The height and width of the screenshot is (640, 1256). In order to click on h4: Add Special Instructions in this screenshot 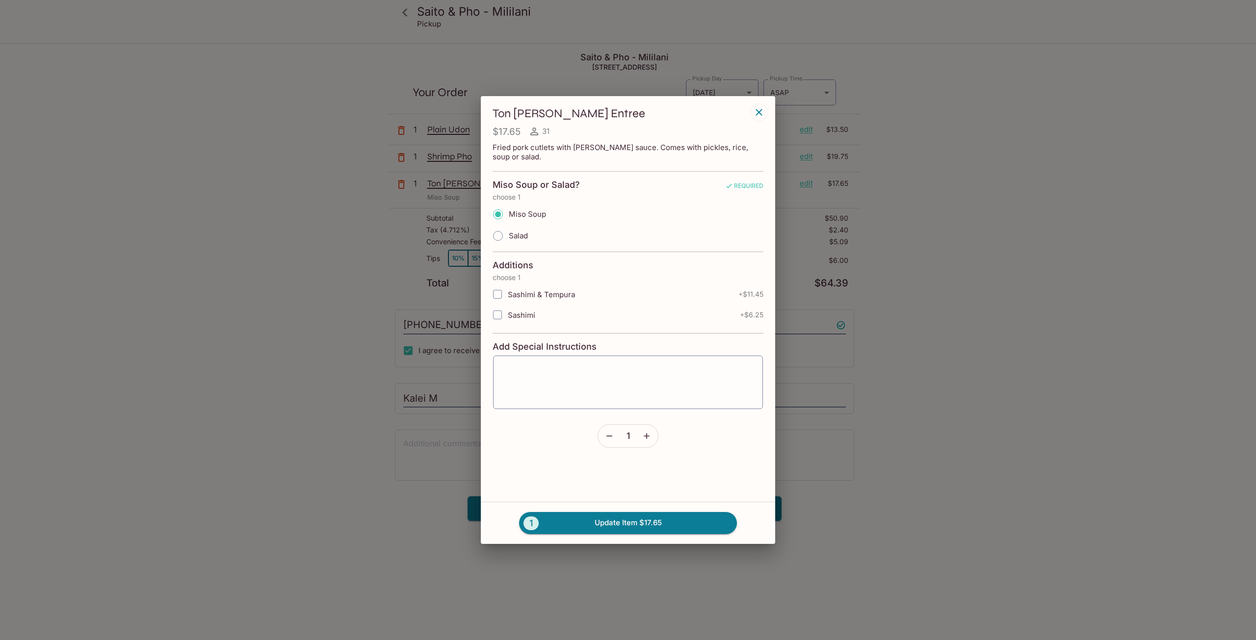, I will do `click(628, 347)`.